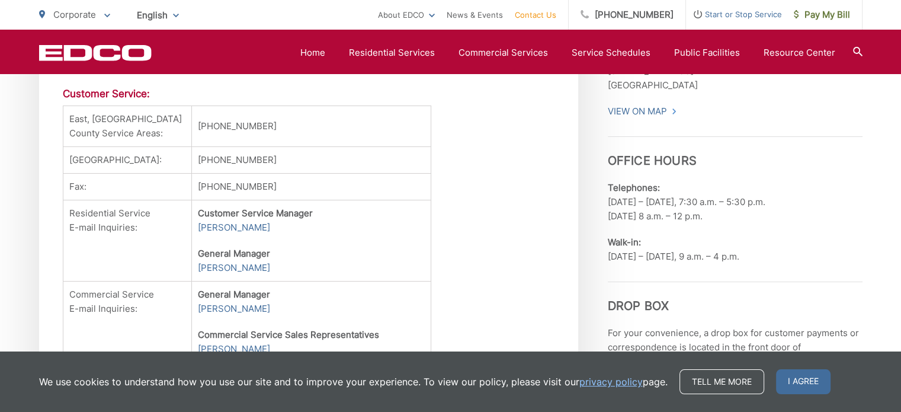 The width and height of the screenshot is (901, 412). I want to click on td: Fax:, so click(127, 187).